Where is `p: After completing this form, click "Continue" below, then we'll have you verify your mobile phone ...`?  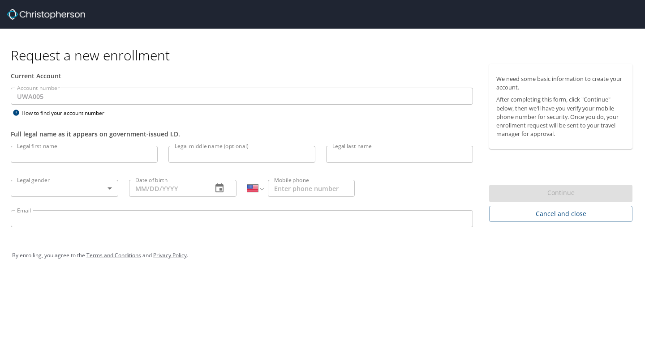 p: After completing this form, click "Continue" below, then we'll have you verify your mobile phone ... is located at coordinates (561, 117).